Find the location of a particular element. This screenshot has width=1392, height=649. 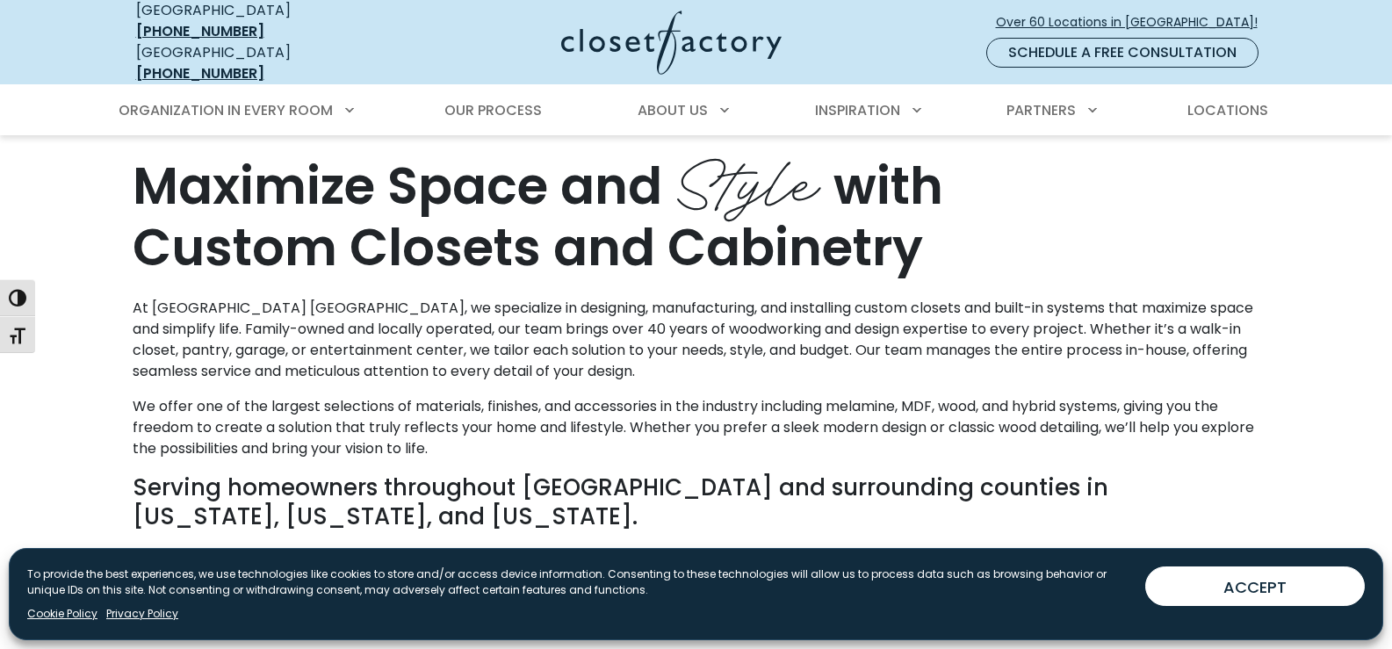

span: with is located at coordinates (888, 185).